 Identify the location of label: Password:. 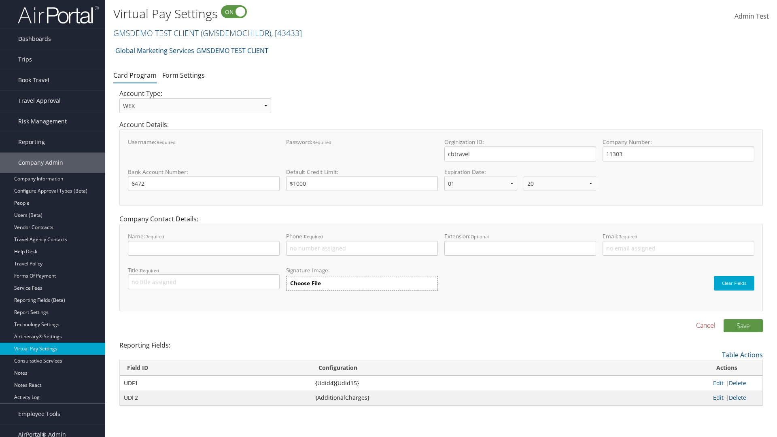
(362, 149).